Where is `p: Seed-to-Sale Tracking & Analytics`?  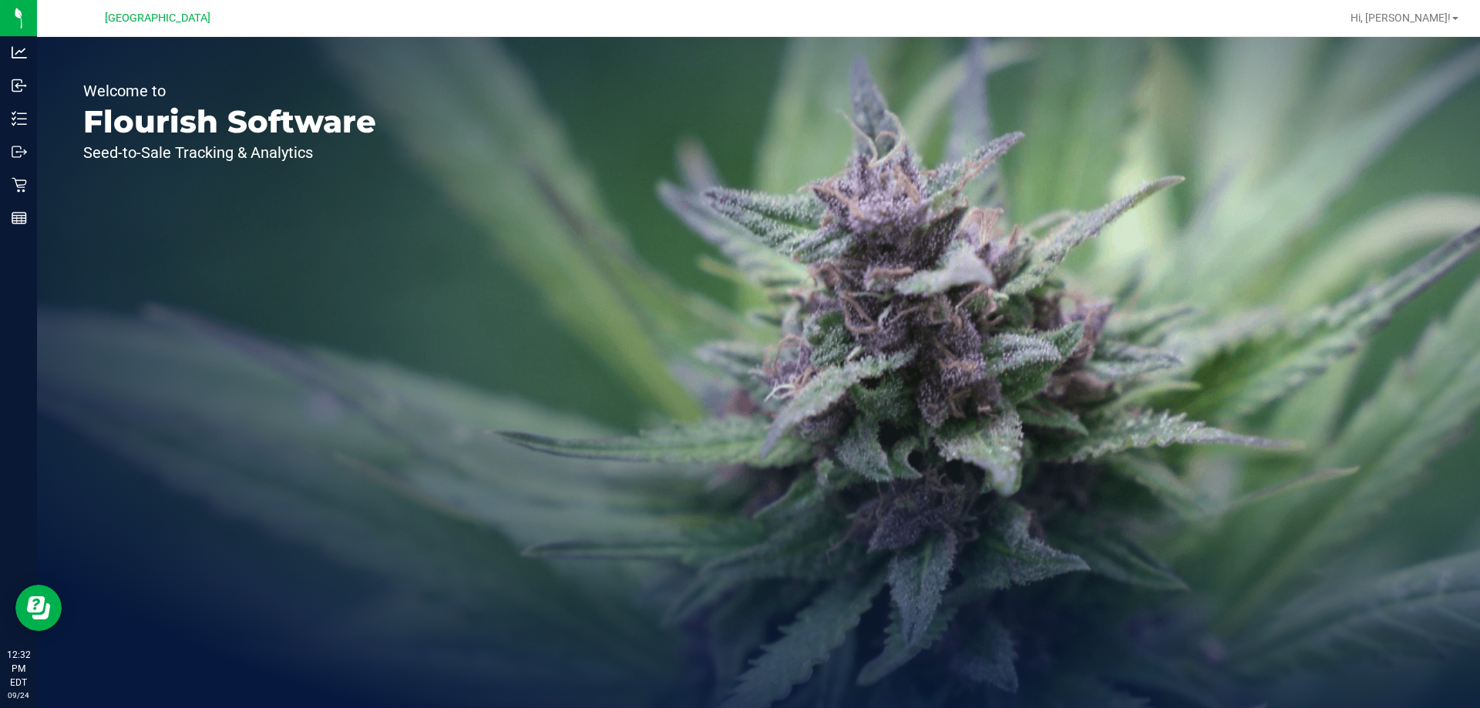
p: Seed-to-Sale Tracking & Analytics is located at coordinates (230, 153).